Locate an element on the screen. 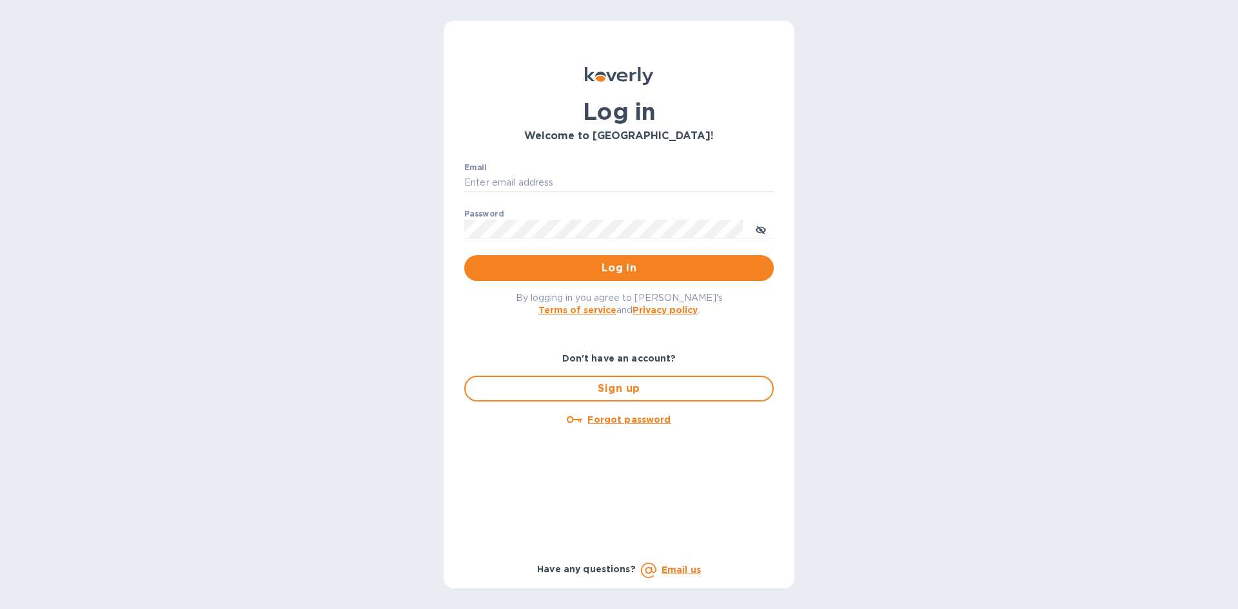  b: Privacy policy is located at coordinates (665, 310).